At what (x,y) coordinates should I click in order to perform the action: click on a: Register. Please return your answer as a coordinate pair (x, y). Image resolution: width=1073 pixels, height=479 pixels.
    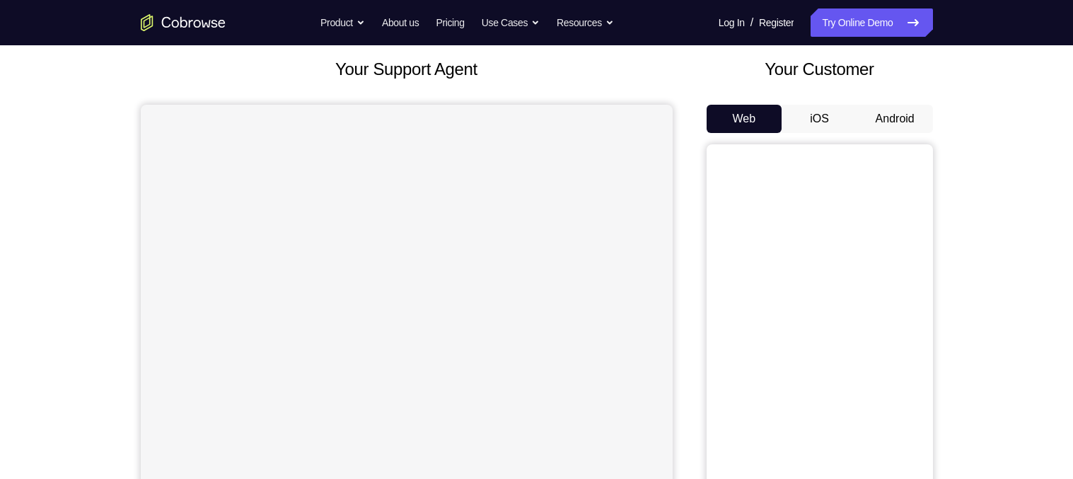
    Looking at the image, I should click on (776, 23).